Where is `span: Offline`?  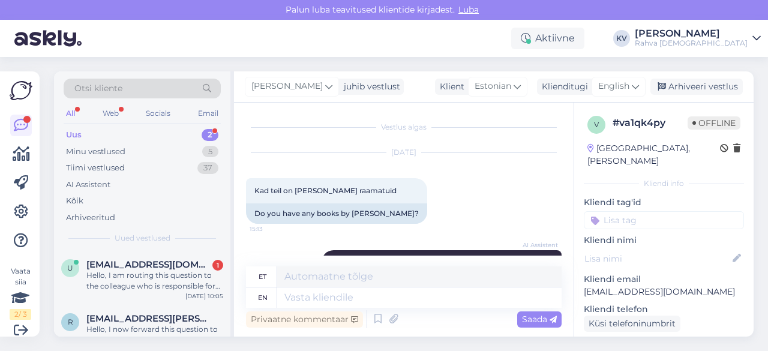
span: Offline is located at coordinates (714, 123).